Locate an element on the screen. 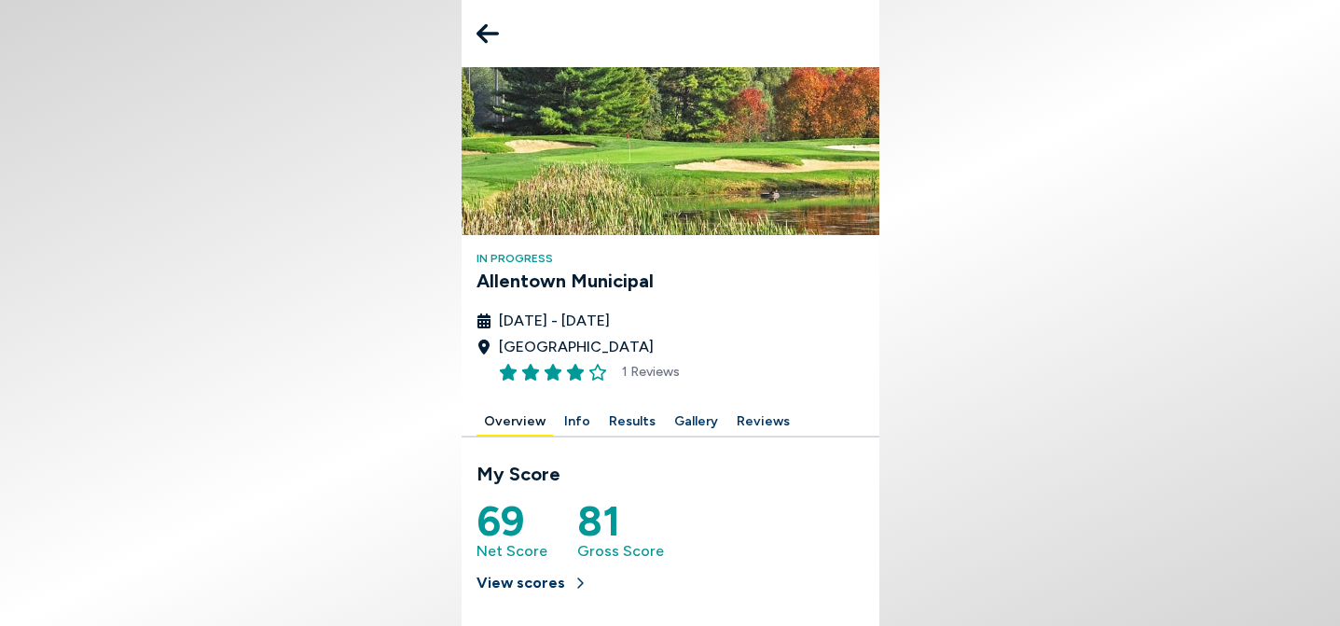  h5: 69 is located at coordinates (512, 521).